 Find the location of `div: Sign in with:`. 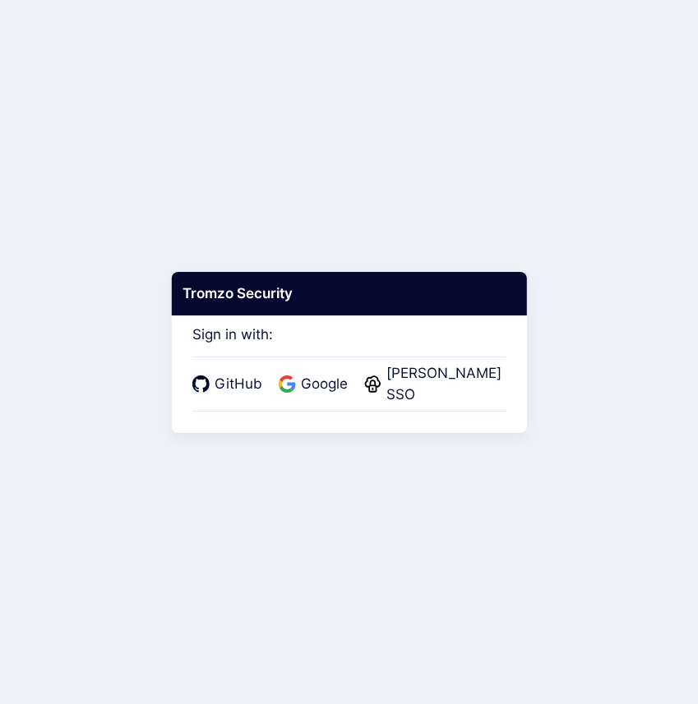

div: Sign in with: is located at coordinates (349, 358).